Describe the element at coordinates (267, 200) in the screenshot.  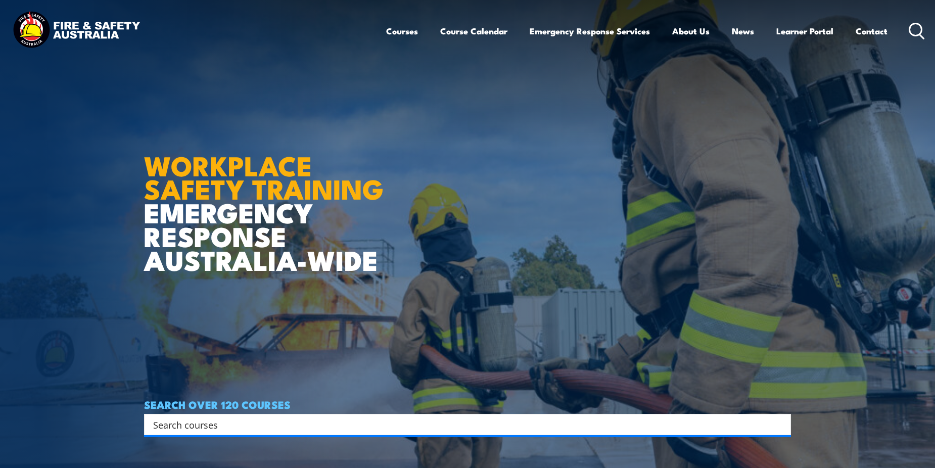
I see `h1: EMERGENCY RESPONSE AUSTRALIA-WIDE` at that location.